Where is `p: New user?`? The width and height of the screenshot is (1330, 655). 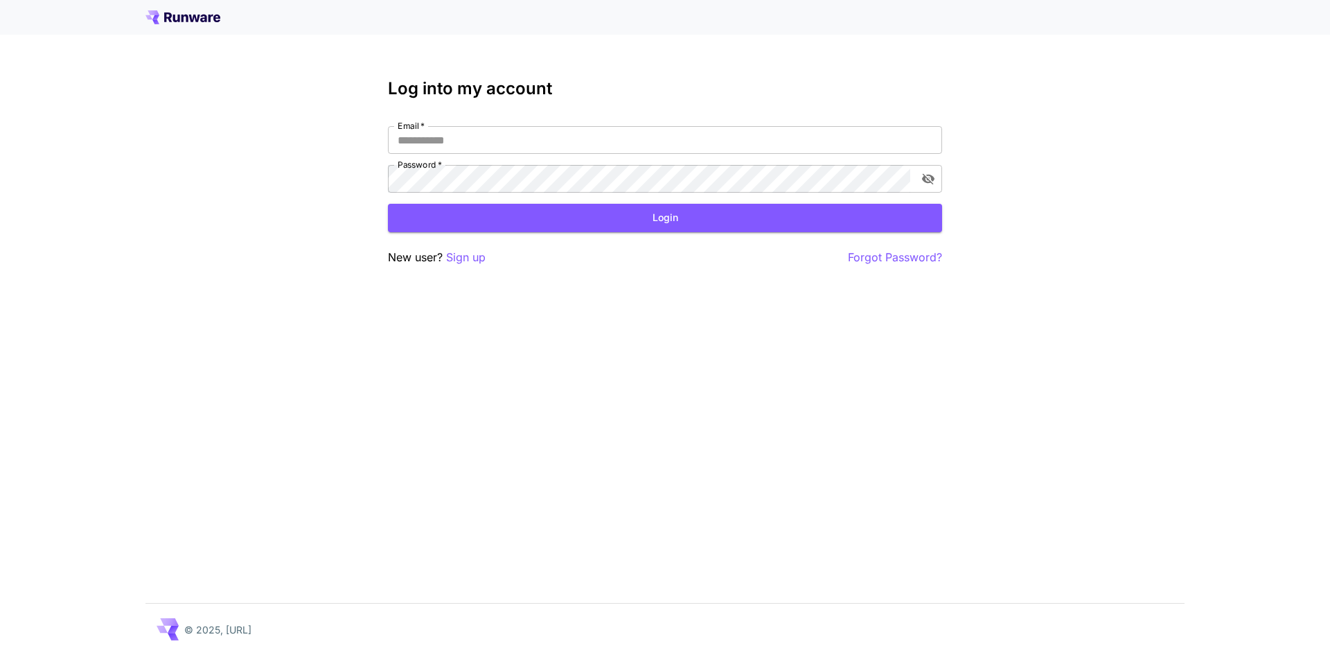 p: New user? is located at coordinates (436, 257).